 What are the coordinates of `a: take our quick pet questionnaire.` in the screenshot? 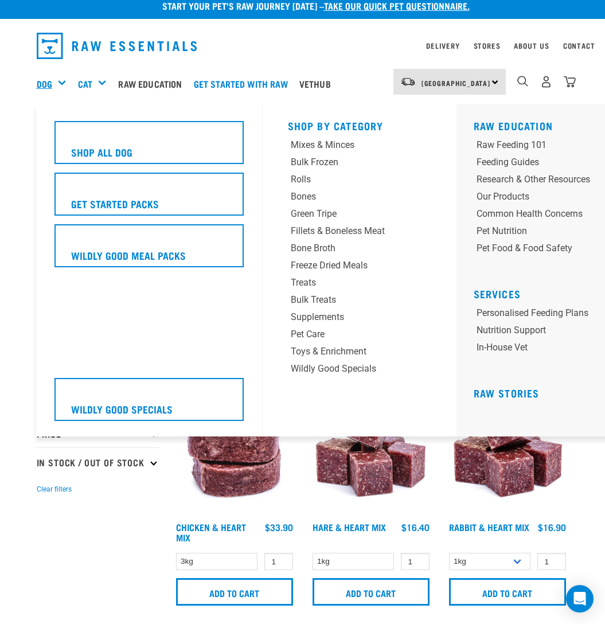 It's located at (397, 5).